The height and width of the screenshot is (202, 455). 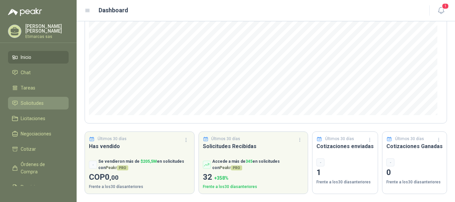 What do you see at coordinates (26, 57) in the screenshot?
I see `span: Inicio` at bounding box center [26, 57].